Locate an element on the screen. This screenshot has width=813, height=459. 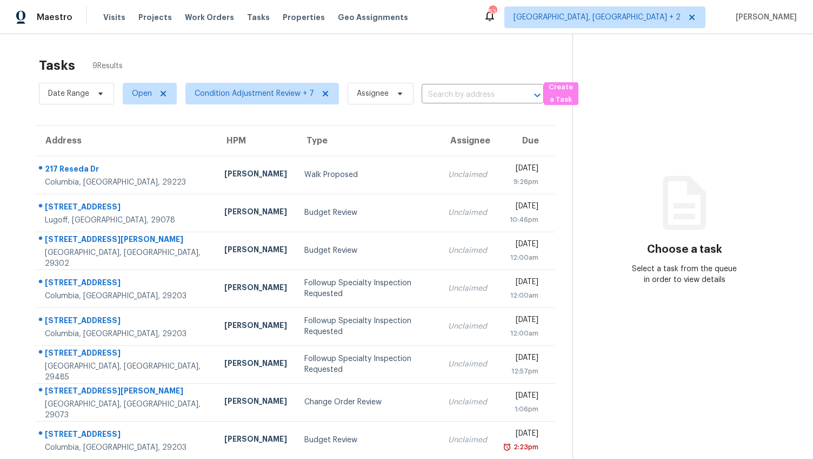
div: 10:46pm is located at coordinates (522, 220).